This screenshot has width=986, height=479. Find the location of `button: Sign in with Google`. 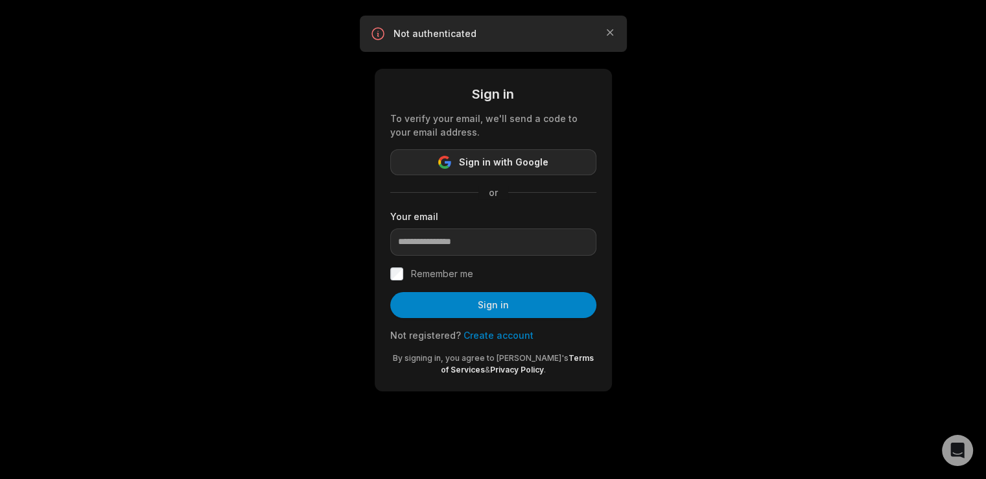

button: Sign in with Google is located at coordinates (494, 162).